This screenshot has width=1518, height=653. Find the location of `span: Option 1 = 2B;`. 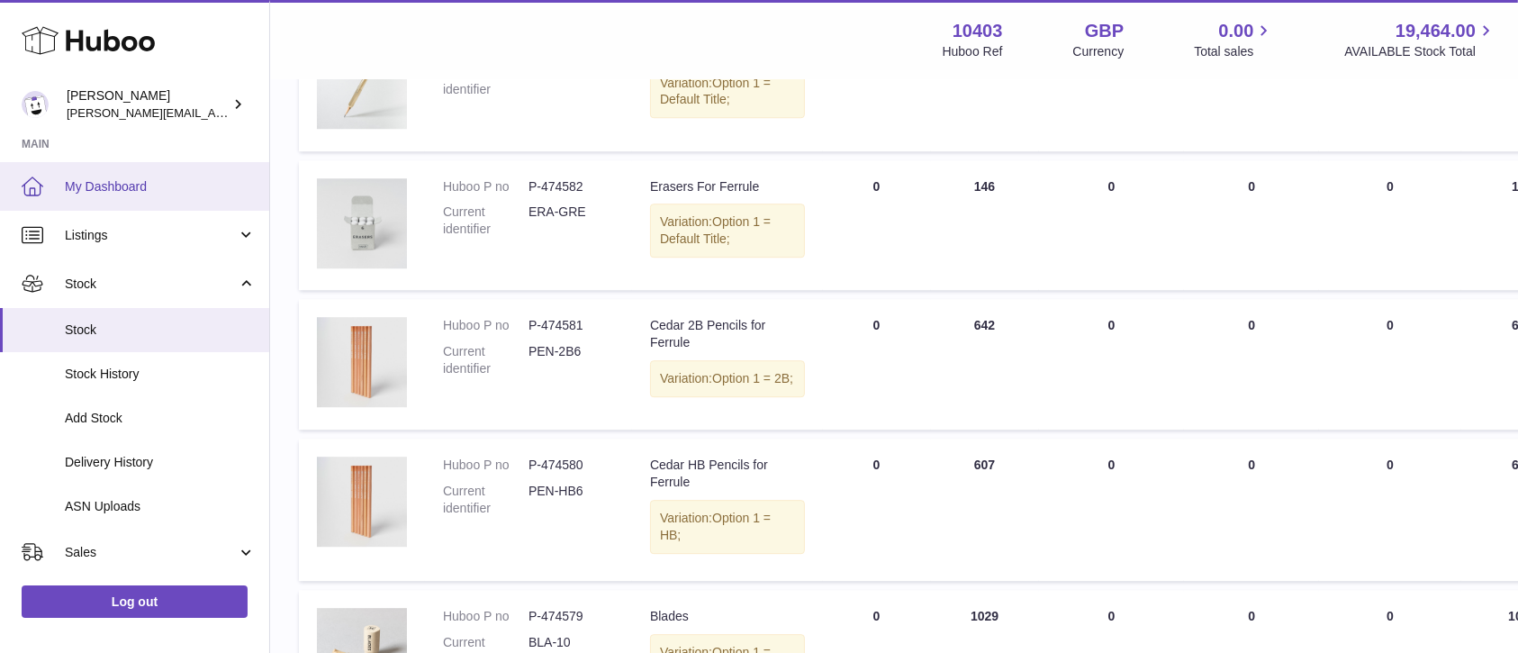

span: Option 1 = 2B; is located at coordinates (753, 378).